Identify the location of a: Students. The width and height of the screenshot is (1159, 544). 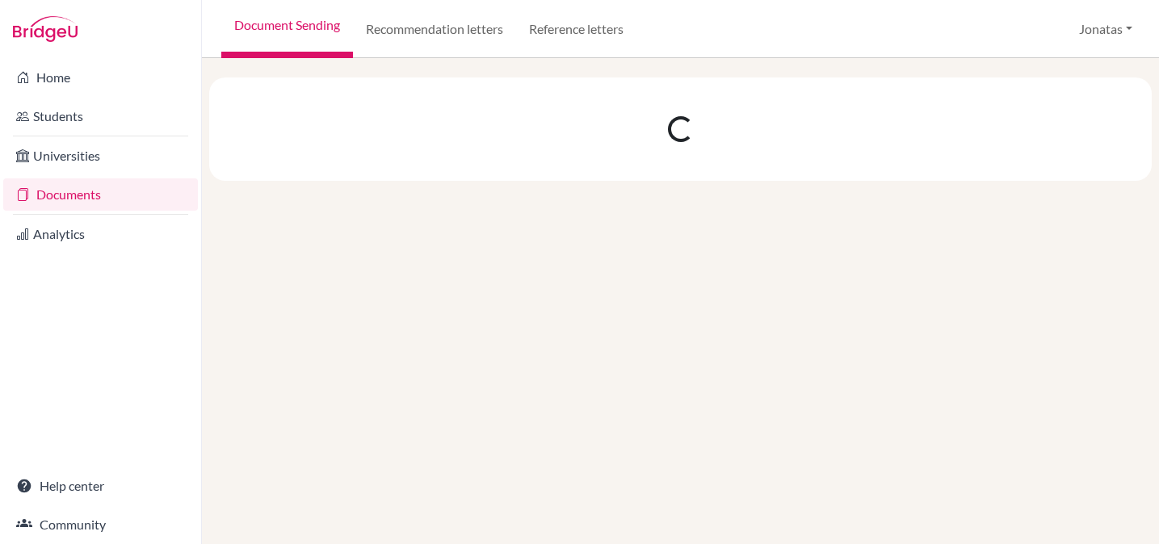
(100, 116).